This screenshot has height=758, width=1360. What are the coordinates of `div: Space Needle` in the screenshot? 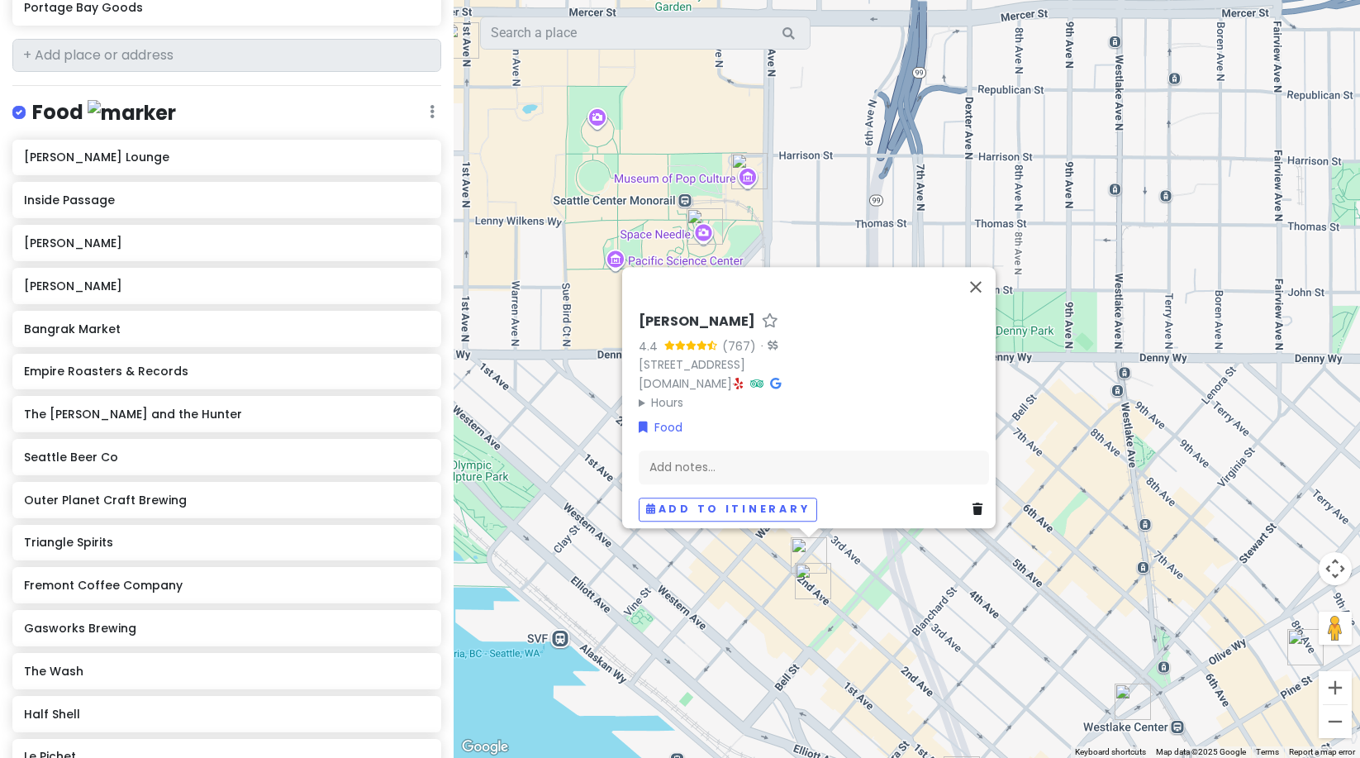 It's located at (705, 226).